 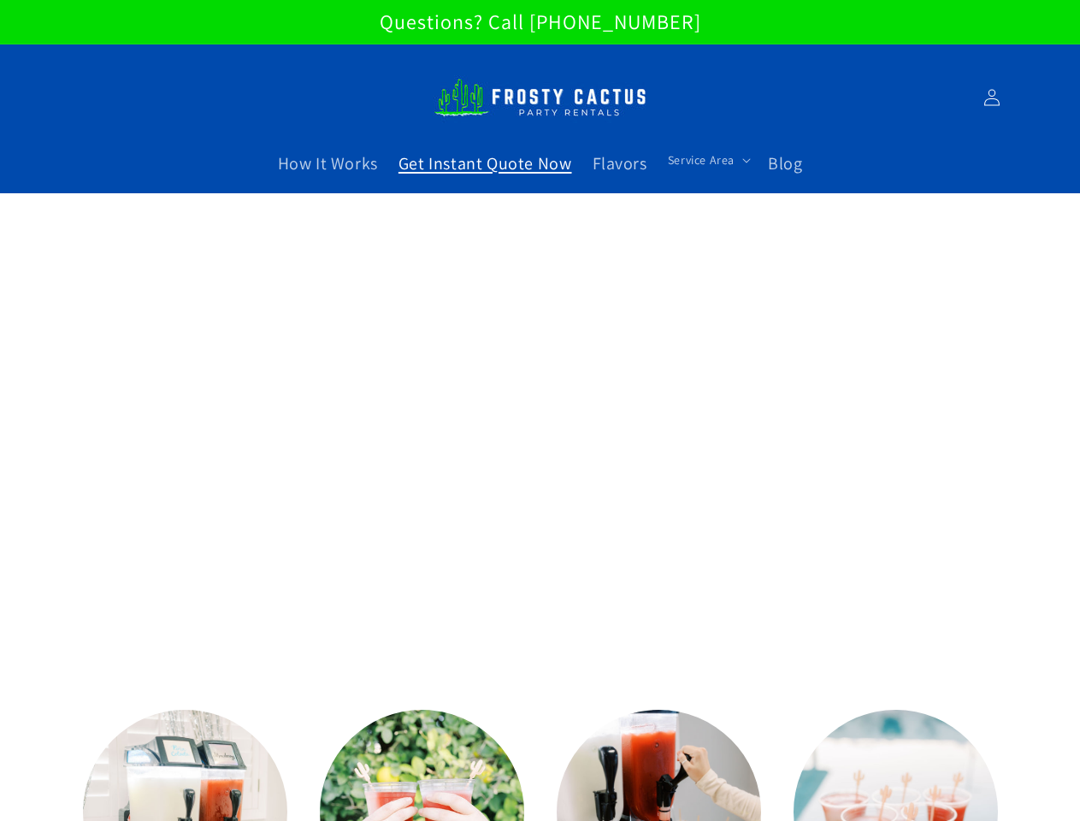 I want to click on img: Frosty Cactus Margarita machine rentals Slushy machine rentals dirt soda dirty slushies, so click(x=541, y=98).